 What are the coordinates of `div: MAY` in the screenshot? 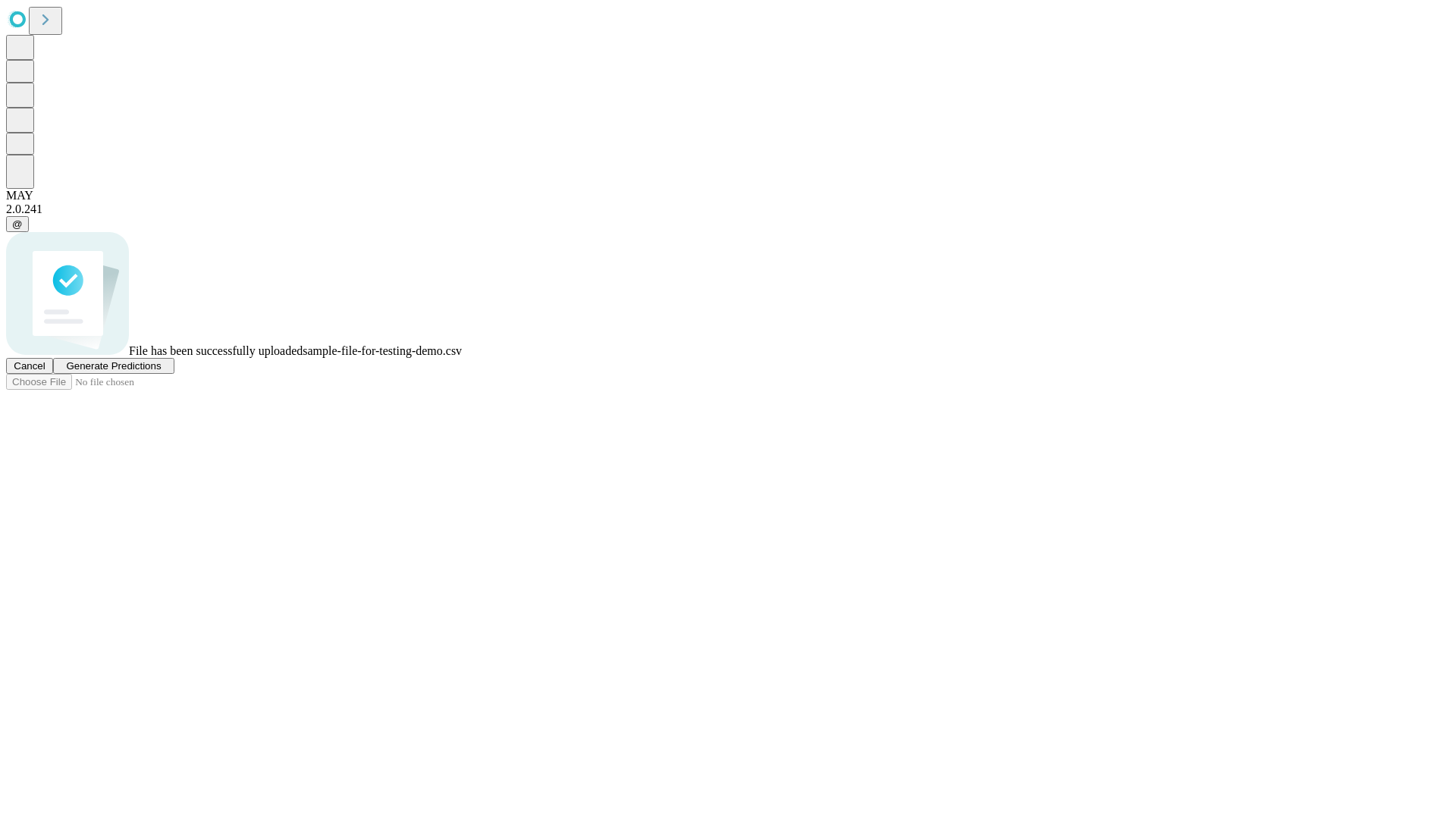 It's located at (728, 195).